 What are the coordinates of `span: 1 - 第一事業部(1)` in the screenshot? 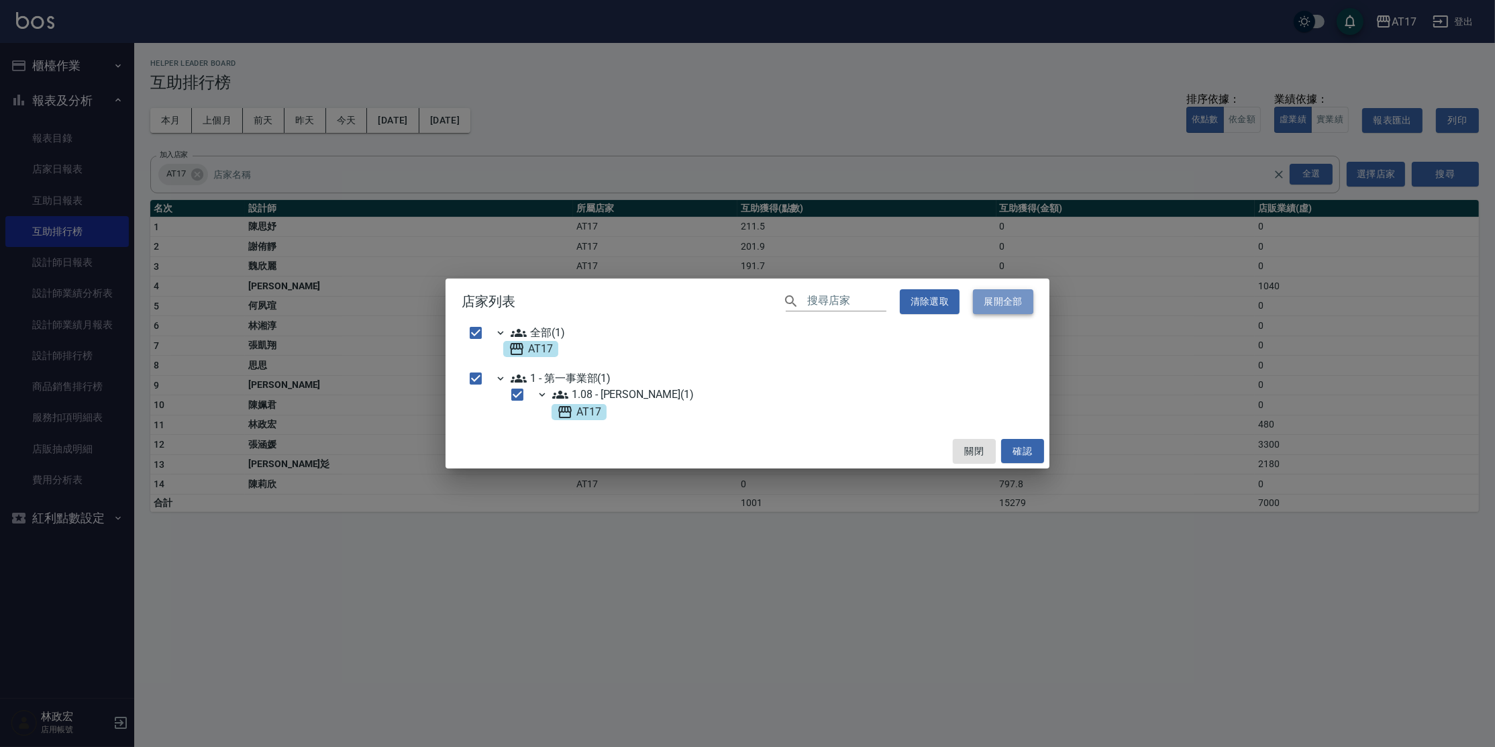 It's located at (560, 379).